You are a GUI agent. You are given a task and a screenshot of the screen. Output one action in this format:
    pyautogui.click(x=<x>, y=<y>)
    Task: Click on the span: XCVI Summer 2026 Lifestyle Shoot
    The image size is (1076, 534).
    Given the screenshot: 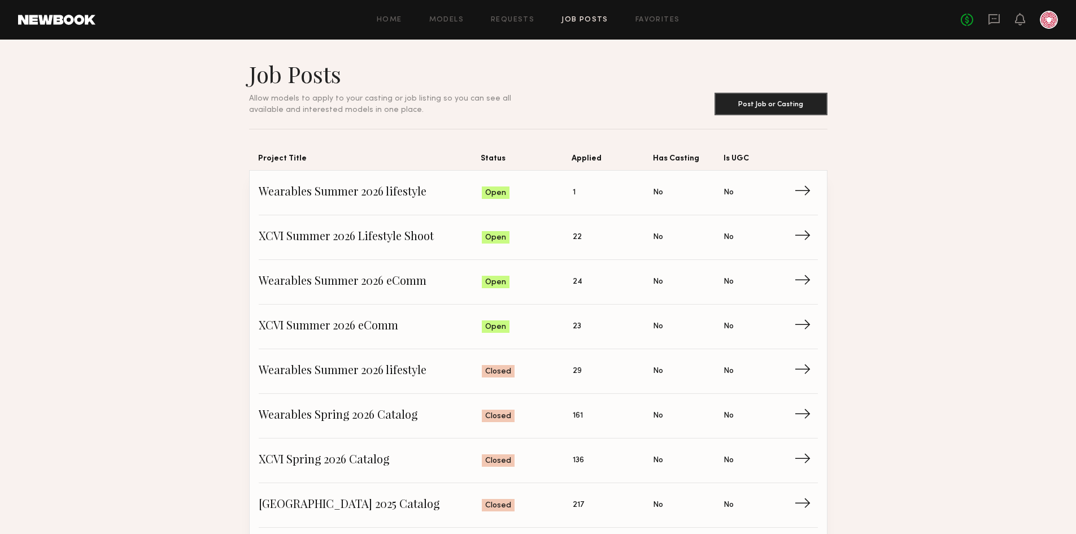 What is the action you would take?
    pyautogui.click(x=371, y=237)
    